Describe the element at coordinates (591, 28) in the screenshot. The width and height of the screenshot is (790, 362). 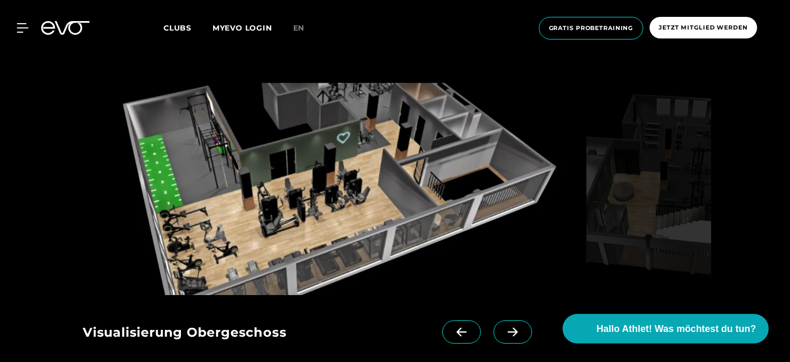
I see `span: Gratis Probetraining` at that location.